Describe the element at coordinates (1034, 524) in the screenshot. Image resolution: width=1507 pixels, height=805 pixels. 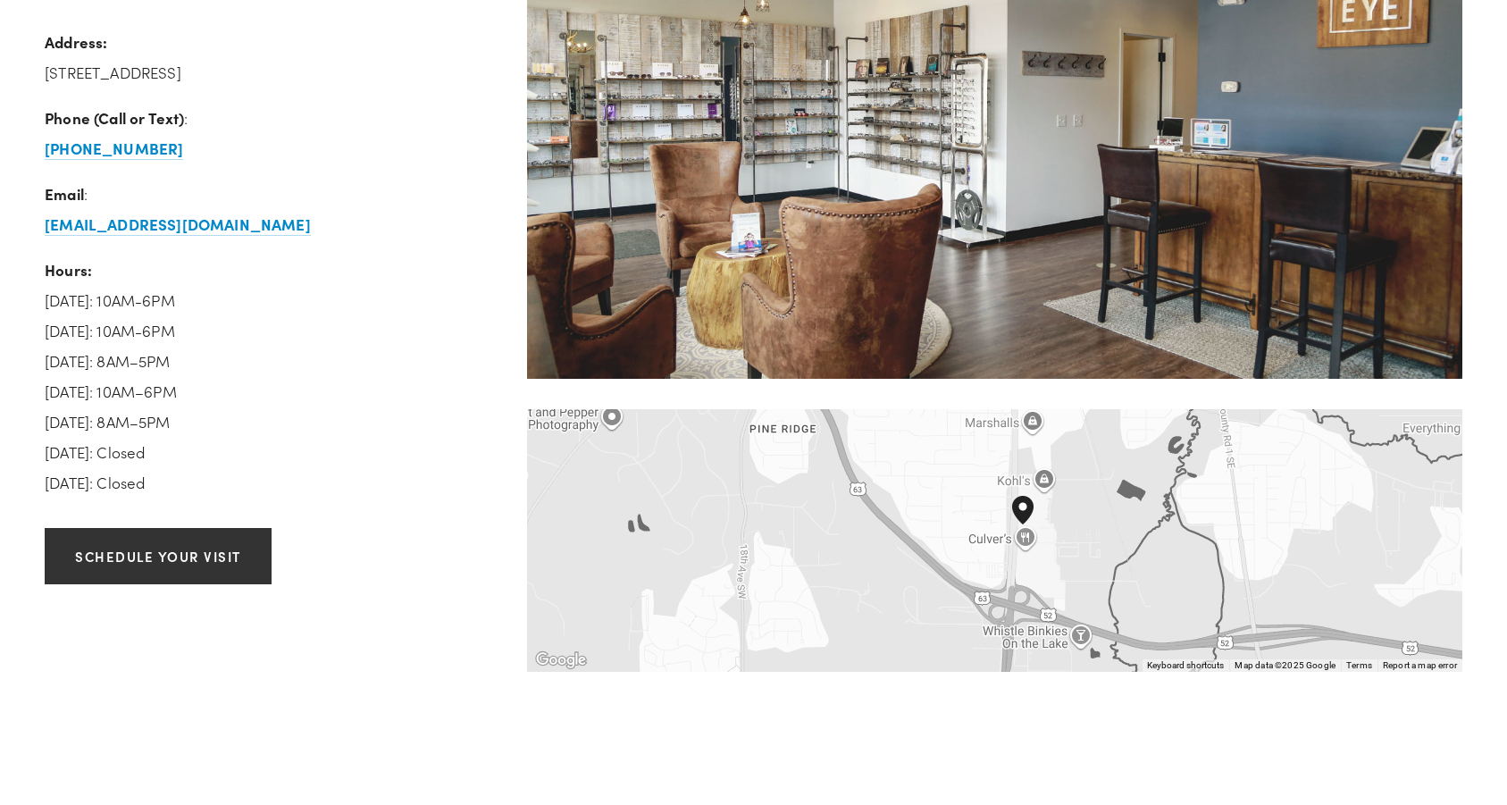
I see `div: You and Eye Family Eyecare 2650 South Broadway, Suite 400 Rochester, MN, 55904, United States` at that location.